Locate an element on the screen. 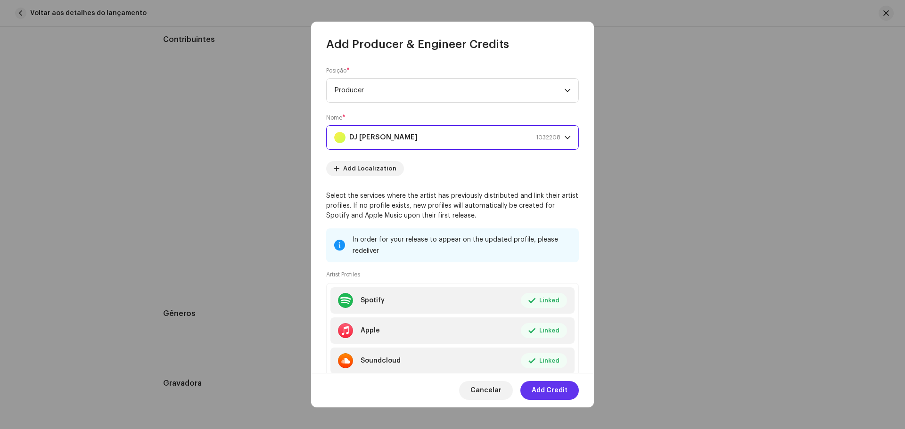 Image resolution: width=905 pixels, height=429 pixels. span: Add Producer & Engineer Credits is located at coordinates (418, 44).